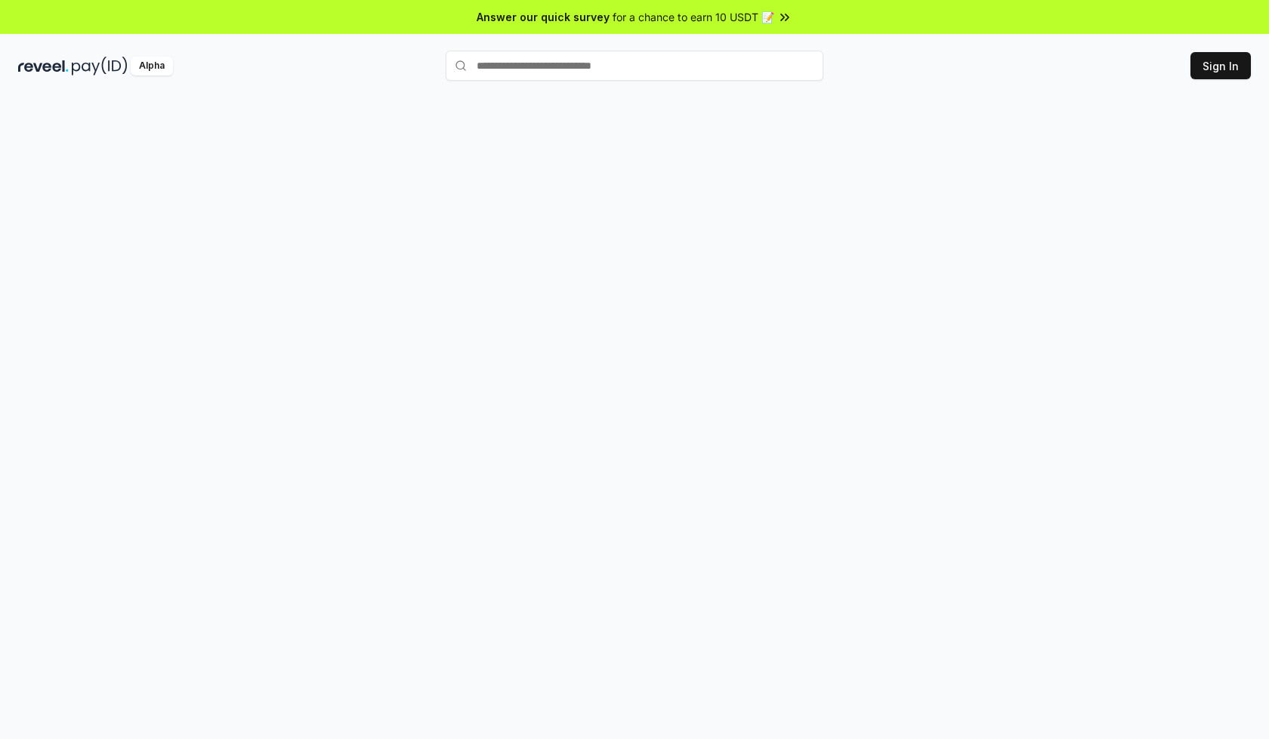  I want to click on button: Sign In, so click(1221, 66).